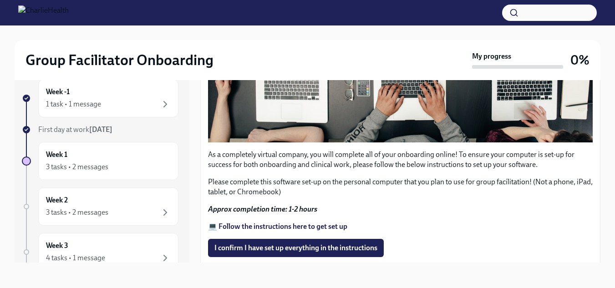 Image resolution: width=615 pixels, height=288 pixels. What do you see at coordinates (58, 92) in the screenshot?
I see `h6: Week -1` at bounding box center [58, 92].